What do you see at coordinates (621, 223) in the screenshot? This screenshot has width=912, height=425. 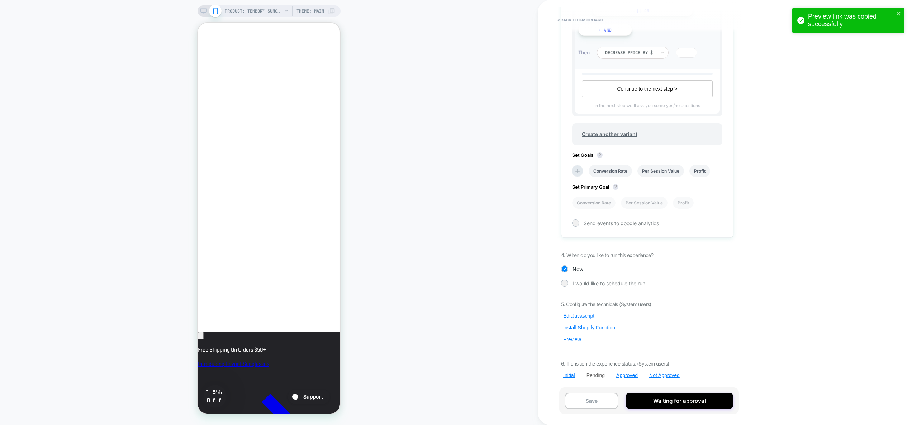 I see `span: Send events to google analytics` at bounding box center [621, 223].